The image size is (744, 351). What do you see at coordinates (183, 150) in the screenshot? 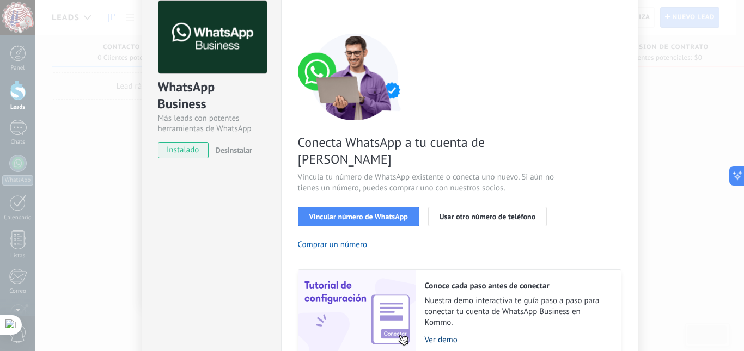
I see `span: instalado` at bounding box center [183, 150].